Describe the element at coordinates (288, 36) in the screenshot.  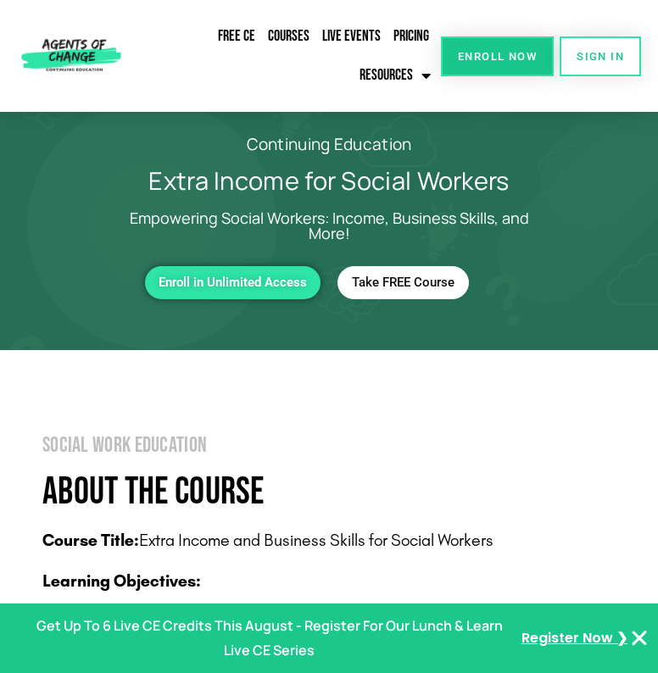
I see `a: Courses` at that location.